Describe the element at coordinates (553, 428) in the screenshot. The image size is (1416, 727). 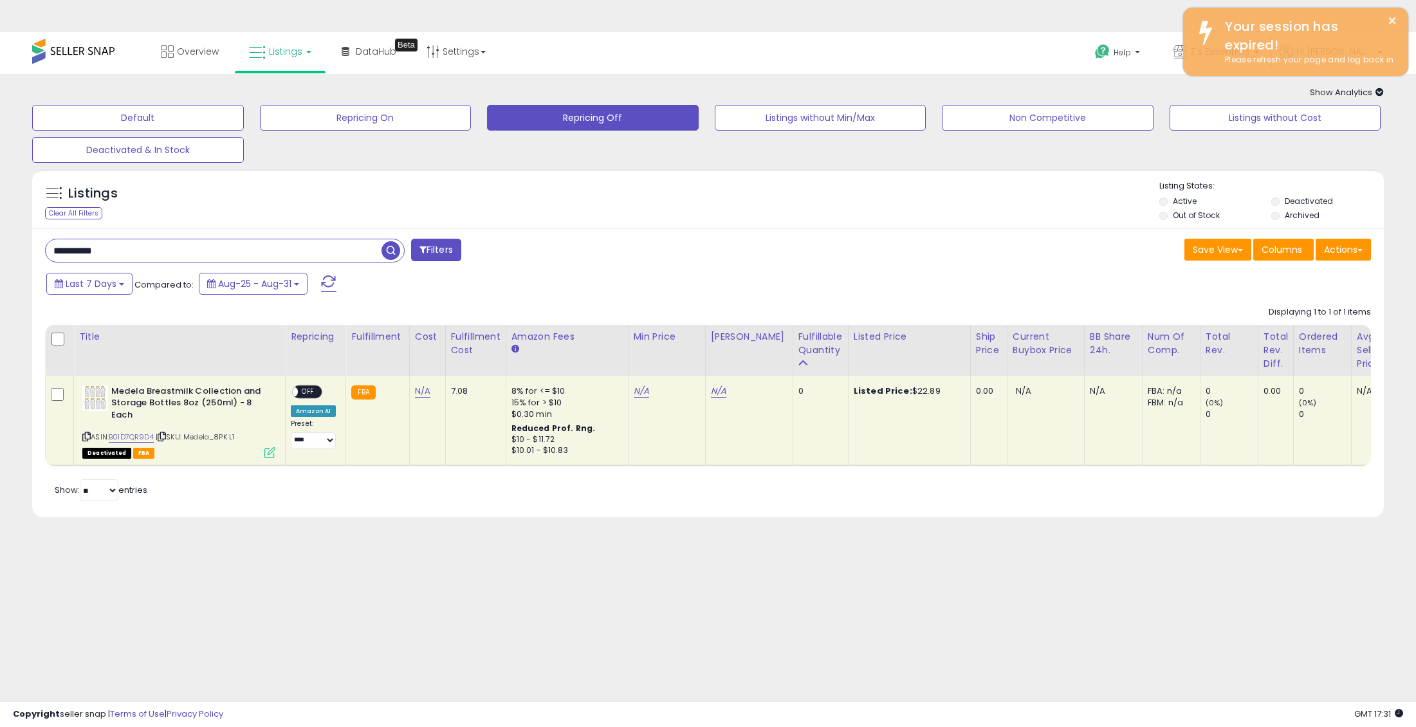
I see `b: Reduced Prof. Rng.` at that location.